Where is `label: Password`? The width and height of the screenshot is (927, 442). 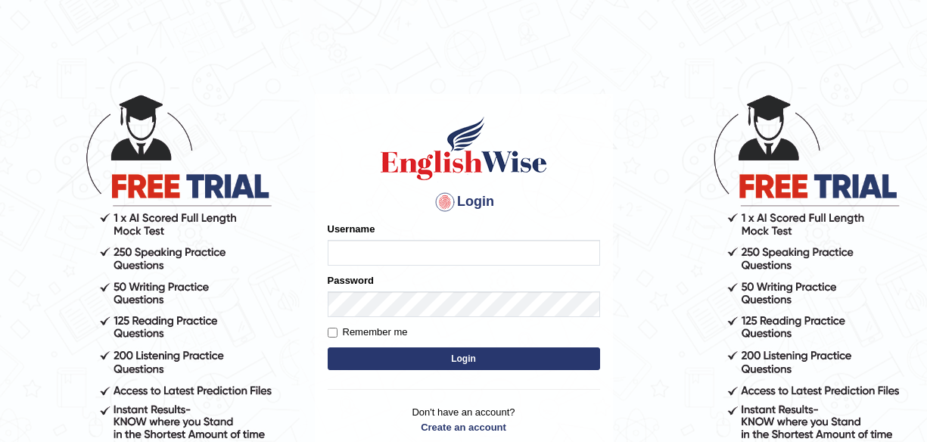 label: Password is located at coordinates (350, 280).